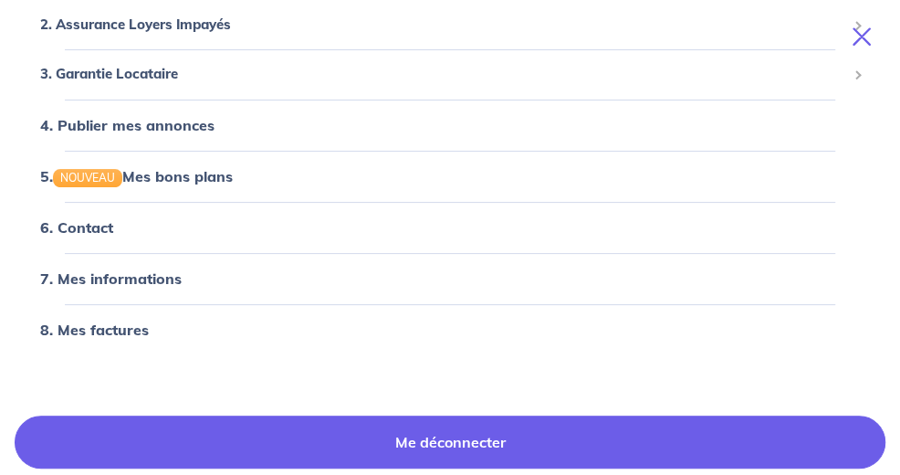 This screenshot has height=475, width=900. Describe the element at coordinates (450, 125) in the screenshot. I see `div: 4. Publier mes annonces` at that location.